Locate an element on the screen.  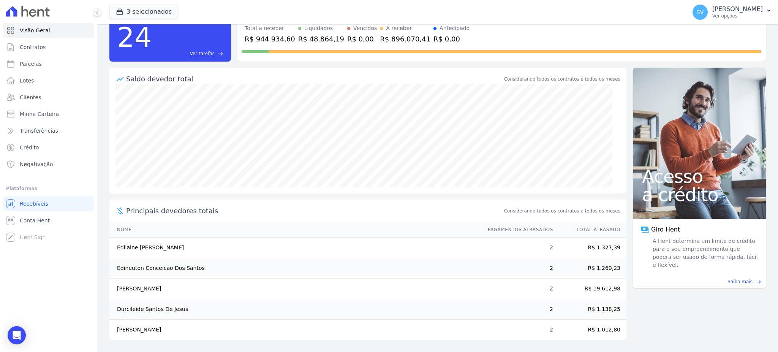
th: Pagamentos Atrasados is located at coordinates (517, 229).